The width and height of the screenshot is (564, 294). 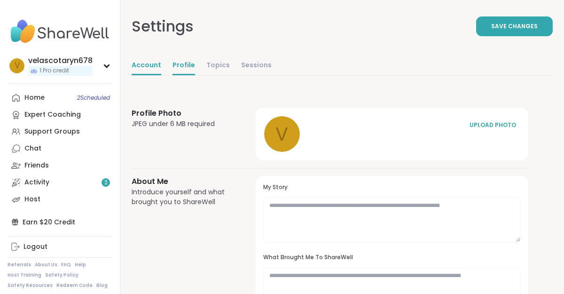 What do you see at coordinates (60, 132) in the screenshot?
I see `a: Support Groups` at bounding box center [60, 132].